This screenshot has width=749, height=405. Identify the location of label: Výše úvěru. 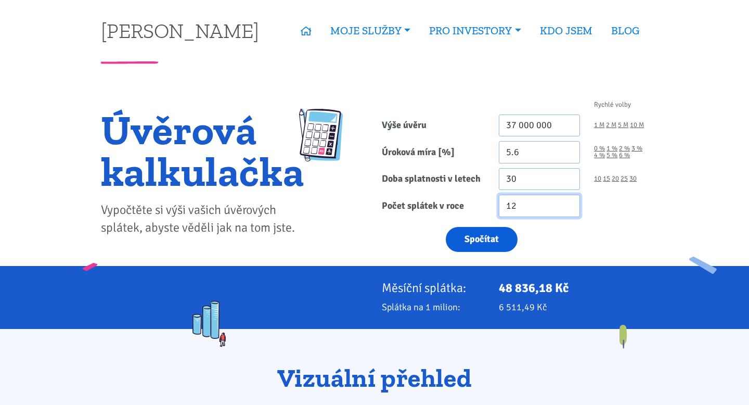
(433, 125).